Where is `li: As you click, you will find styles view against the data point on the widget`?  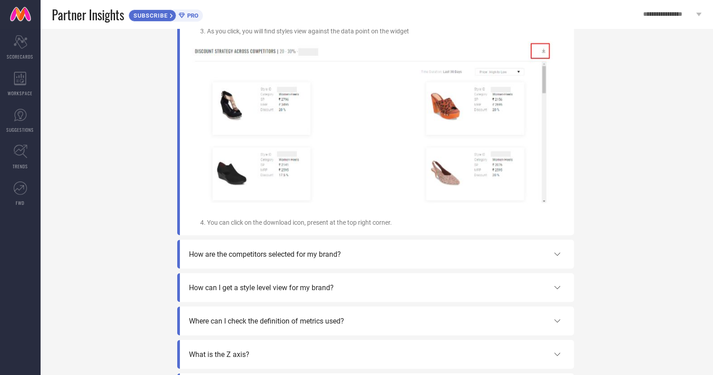
li: As you click, you will find styles view against the data point on the widget is located at coordinates (385, 31).